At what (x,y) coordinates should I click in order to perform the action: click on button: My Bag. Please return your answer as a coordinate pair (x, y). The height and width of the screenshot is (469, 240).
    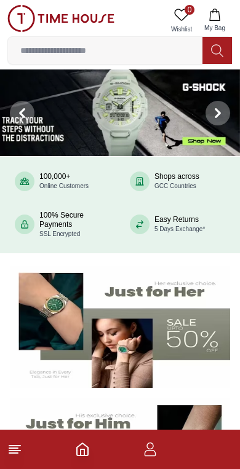
    Looking at the image, I should click on (215, 20).